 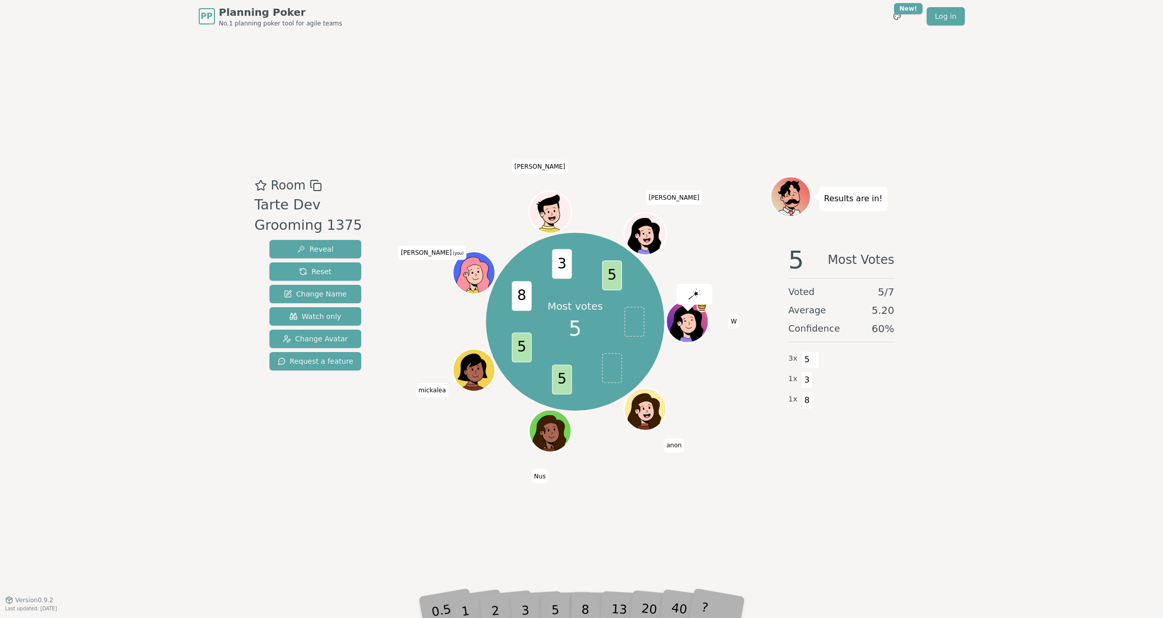 I want to click on button: Request a feature, so click(x=315, y=361).